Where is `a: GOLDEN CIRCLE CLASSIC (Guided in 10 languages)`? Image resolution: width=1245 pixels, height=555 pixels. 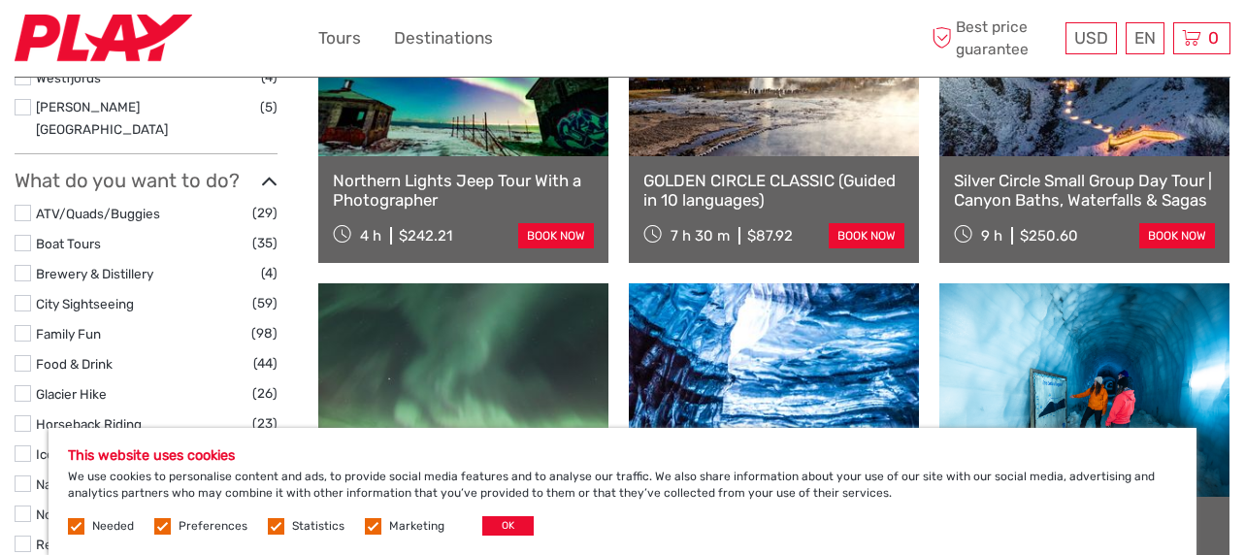 a: GOLDEN CIRCLE CLASSIC (Guided in 10 languages) is located at coordinates (773, 190).